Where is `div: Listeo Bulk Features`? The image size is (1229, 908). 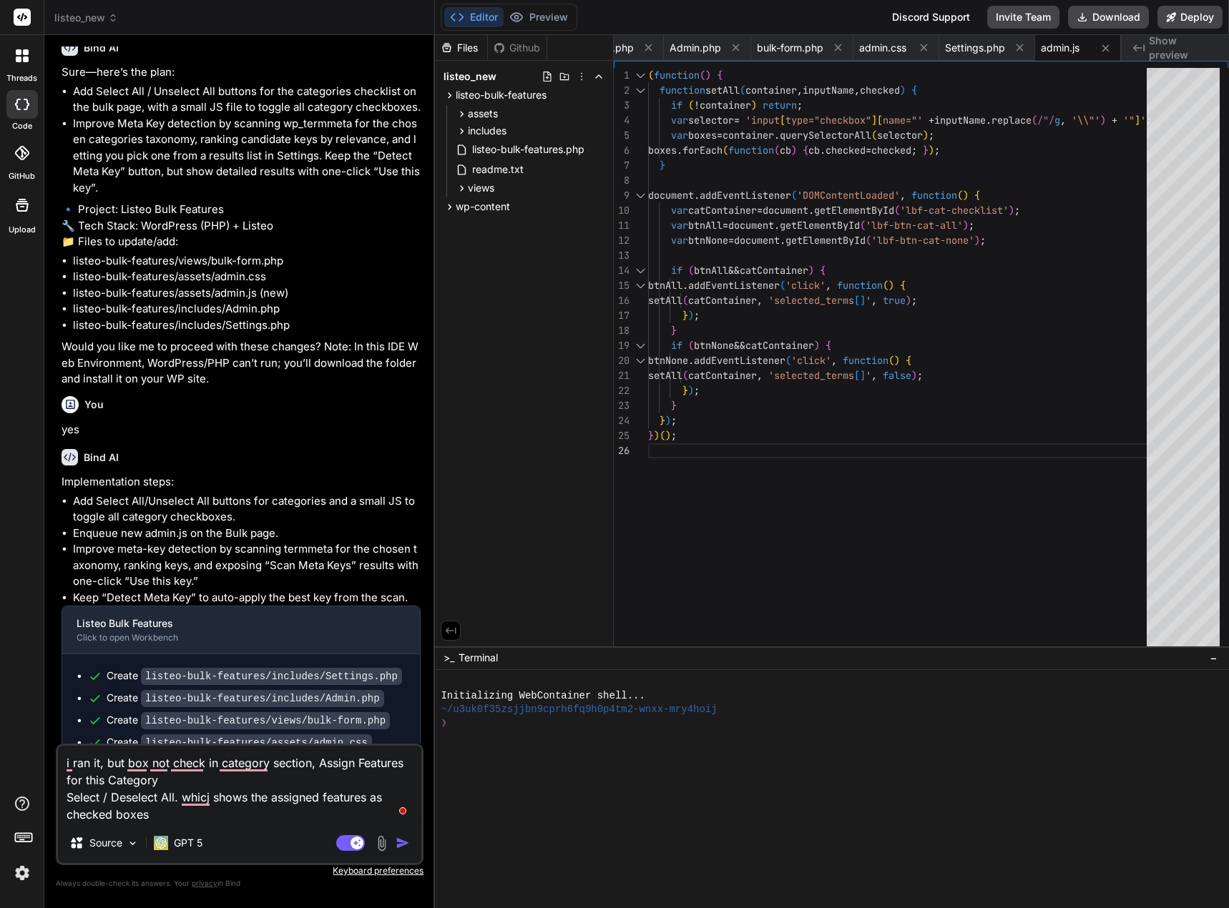
div: Listeo Bulk Features is located at coordinates (230, 624).